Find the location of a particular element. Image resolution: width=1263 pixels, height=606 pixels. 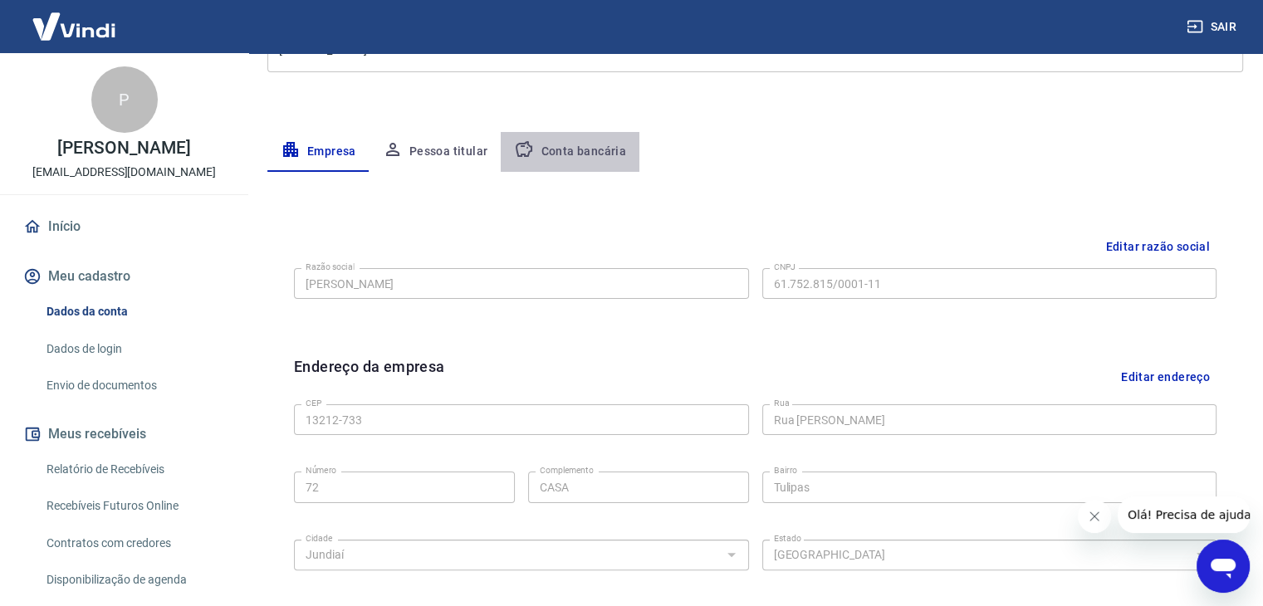

button: Pessoa titular is located at coordinates (435, 152).